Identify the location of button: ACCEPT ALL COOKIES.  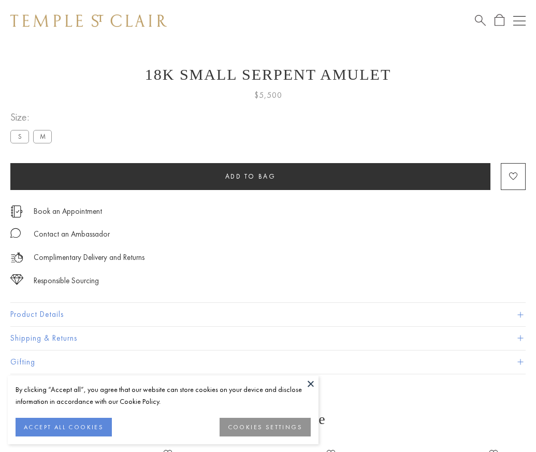
(64, 427).